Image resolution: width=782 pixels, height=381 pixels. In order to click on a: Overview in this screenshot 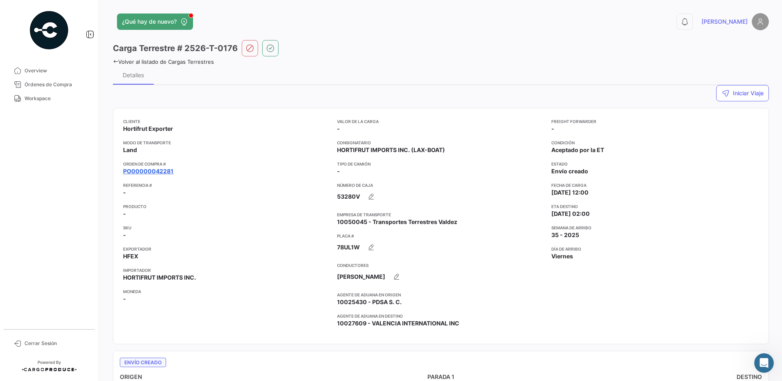, I will do `click(49, 71)`.